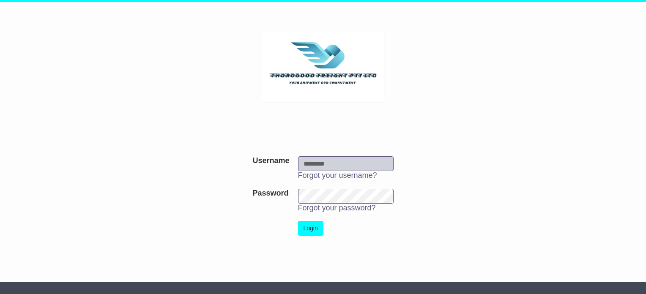 This screenshot has width=646, height=294. I want to click on a: Forgot your password?, so click(337, 208).